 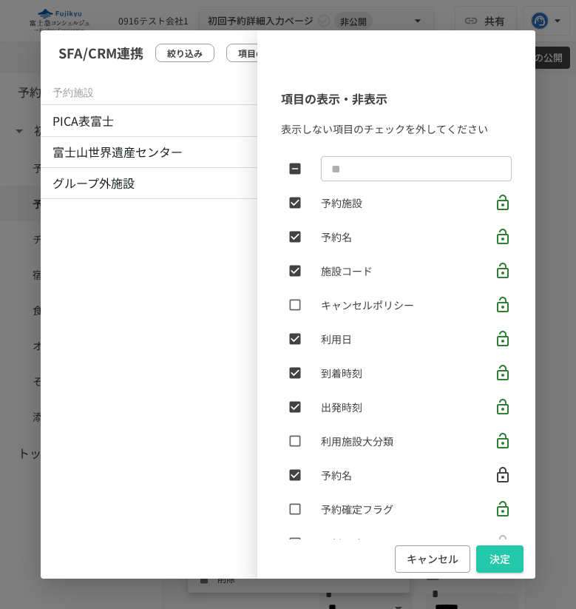 I want to click on p: 表示しない項目のチェックを外してください, so click(x=396, y=129).